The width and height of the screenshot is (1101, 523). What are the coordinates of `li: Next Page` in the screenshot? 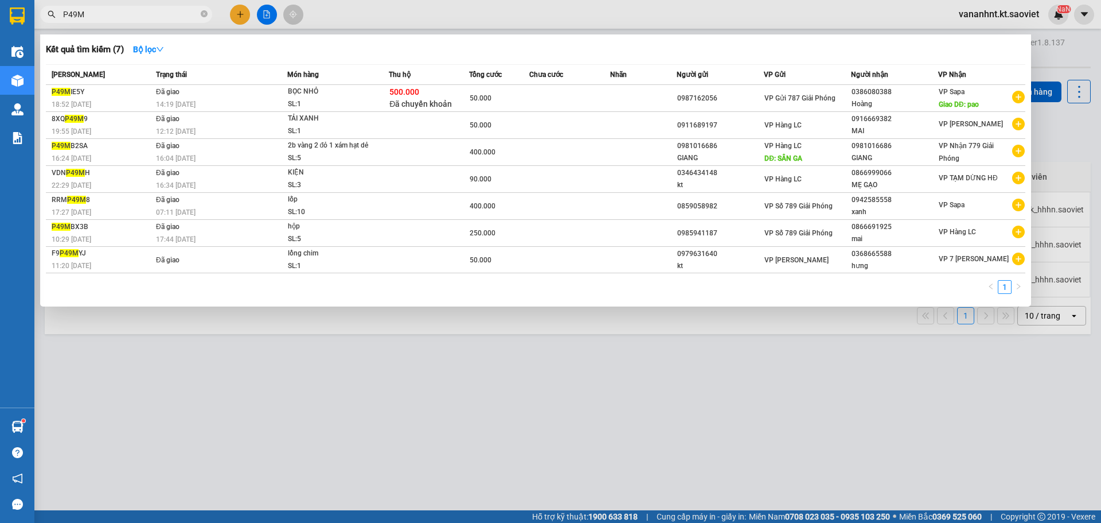 It's located at (1019, 287).